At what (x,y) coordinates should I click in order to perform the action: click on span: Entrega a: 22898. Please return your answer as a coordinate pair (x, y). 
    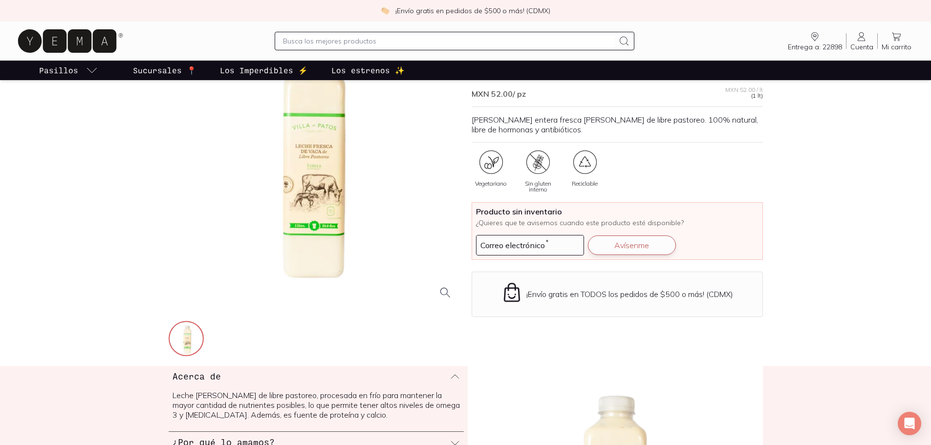
    Looking at the image, I should click on (814, 47).